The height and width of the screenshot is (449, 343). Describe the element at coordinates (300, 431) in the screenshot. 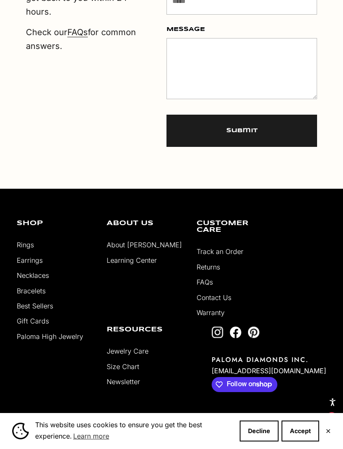

I see `button: Accept` at that location.